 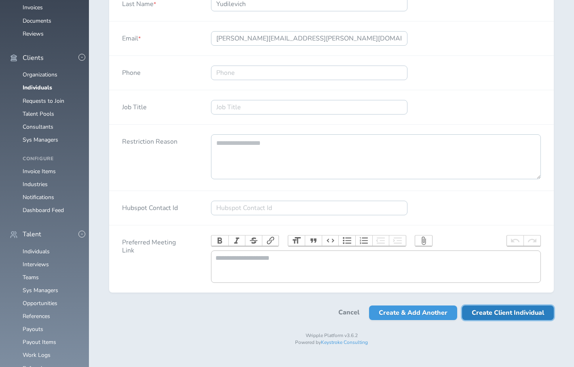 I want to click on a: Work Logs, so click(x=36, y=355).